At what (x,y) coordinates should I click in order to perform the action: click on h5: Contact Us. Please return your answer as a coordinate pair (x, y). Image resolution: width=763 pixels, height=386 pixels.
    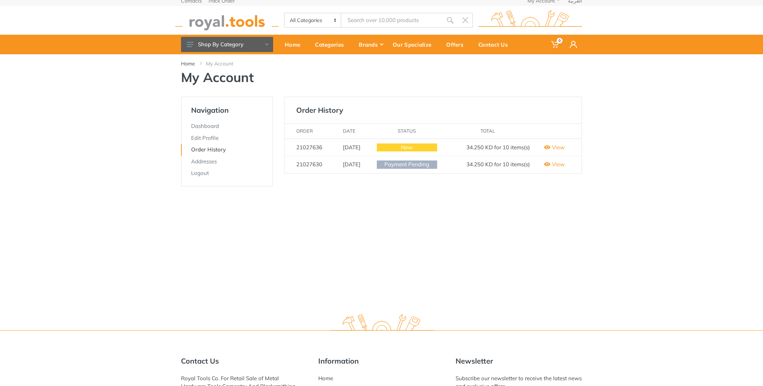
    Looking at the image, I should click on (244, 361).